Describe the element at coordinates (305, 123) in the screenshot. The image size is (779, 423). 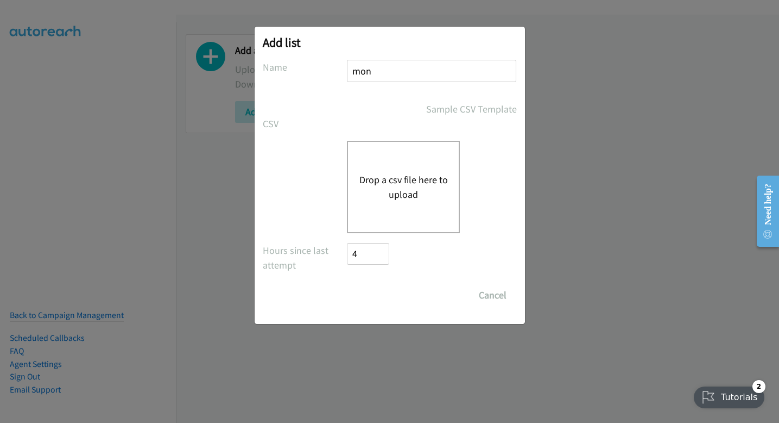
I see `label: CSV` at that location.